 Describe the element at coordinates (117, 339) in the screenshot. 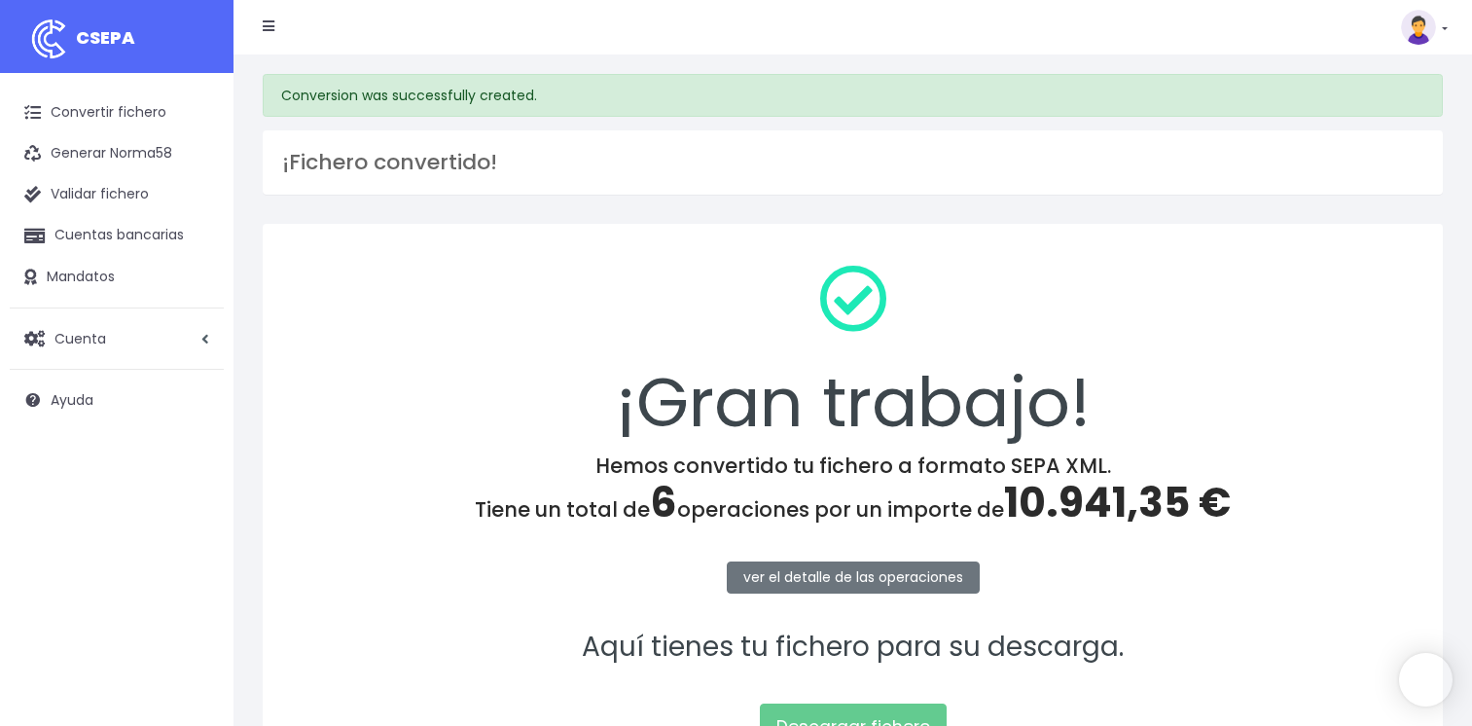

I see `a: Cuenta` at that location.